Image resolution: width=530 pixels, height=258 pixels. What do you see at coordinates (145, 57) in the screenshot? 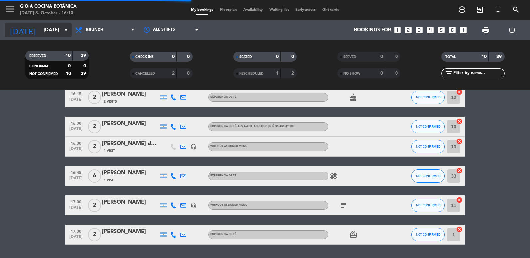
I see `span: CHECK INS` at bounding box center [145, 57].